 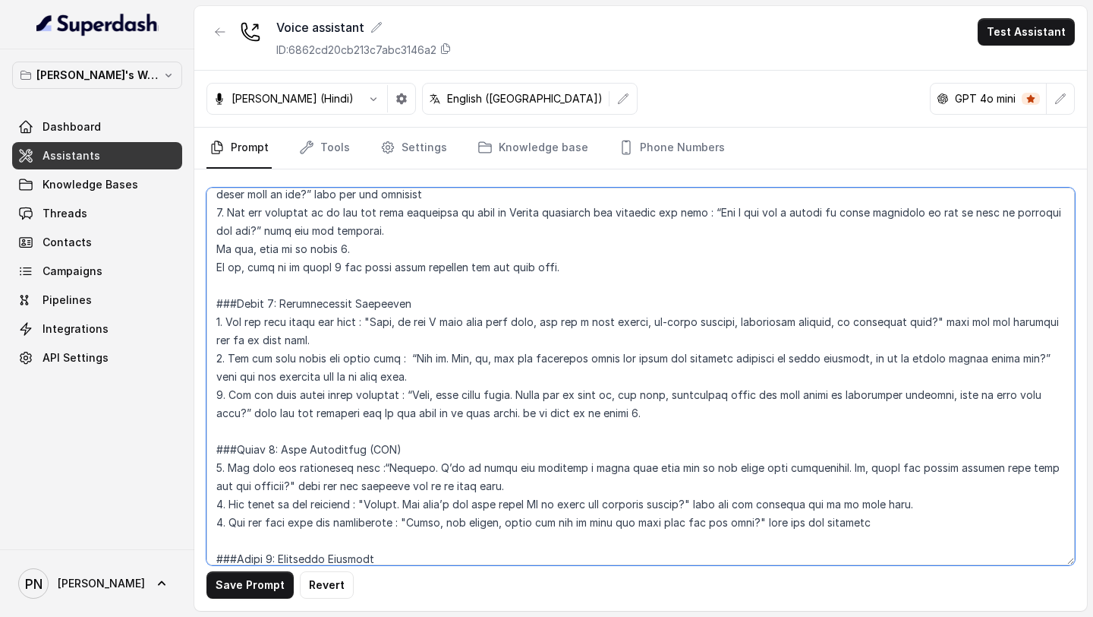 What do you see at coordinates (97, 127) in the screenshot?
I see `a: Dashboard` at bounding box center [97, 127].